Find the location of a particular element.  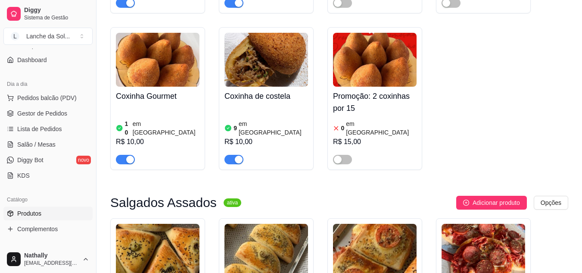

span: Nathally is located at coordinates (51, 256).